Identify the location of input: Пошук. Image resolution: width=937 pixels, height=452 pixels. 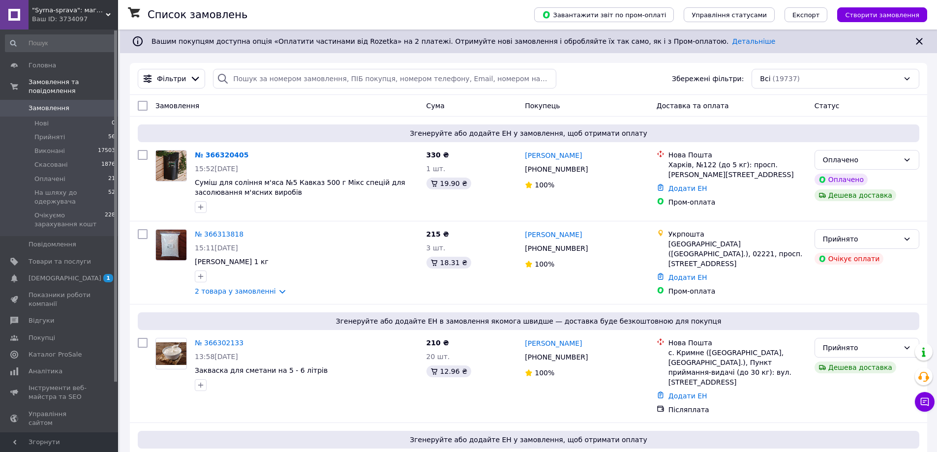
(61, 43).